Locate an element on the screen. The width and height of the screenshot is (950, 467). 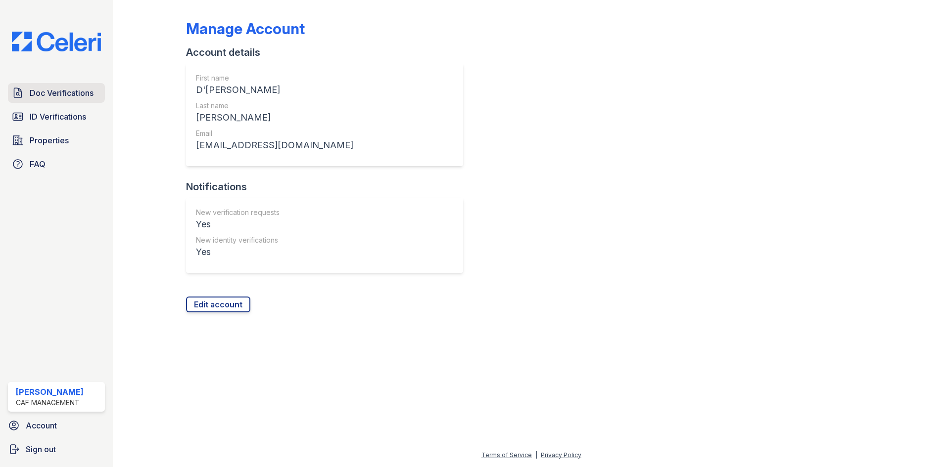
div: Email is located at coordinates (274, 134).